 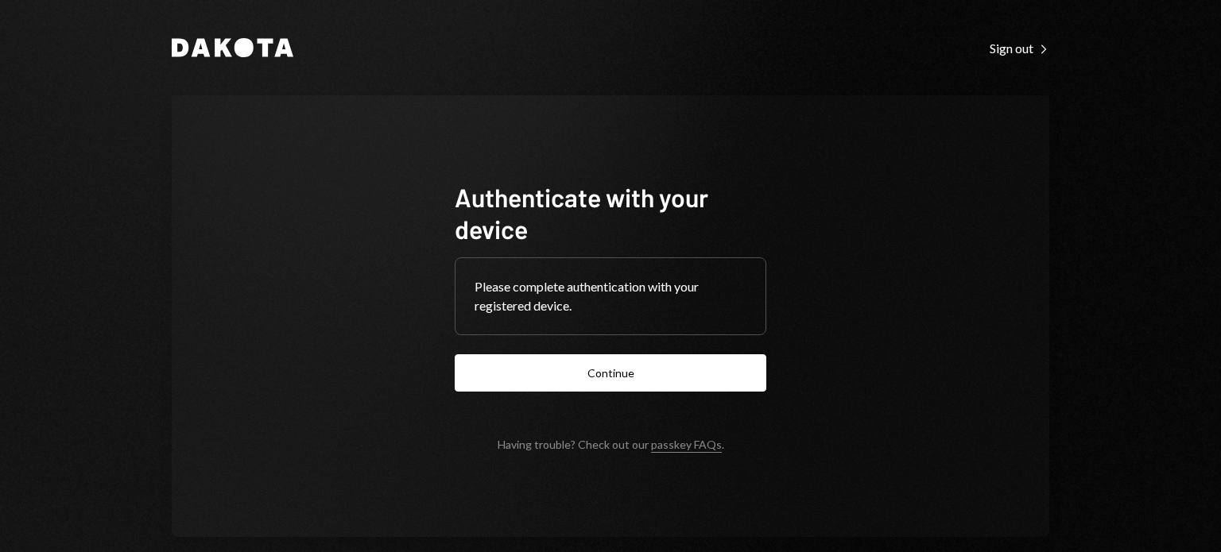 What do you see at coordinates (1019, 48) in the screenshot?
I see `a: Sign out` at bounding box center [1019, 48].